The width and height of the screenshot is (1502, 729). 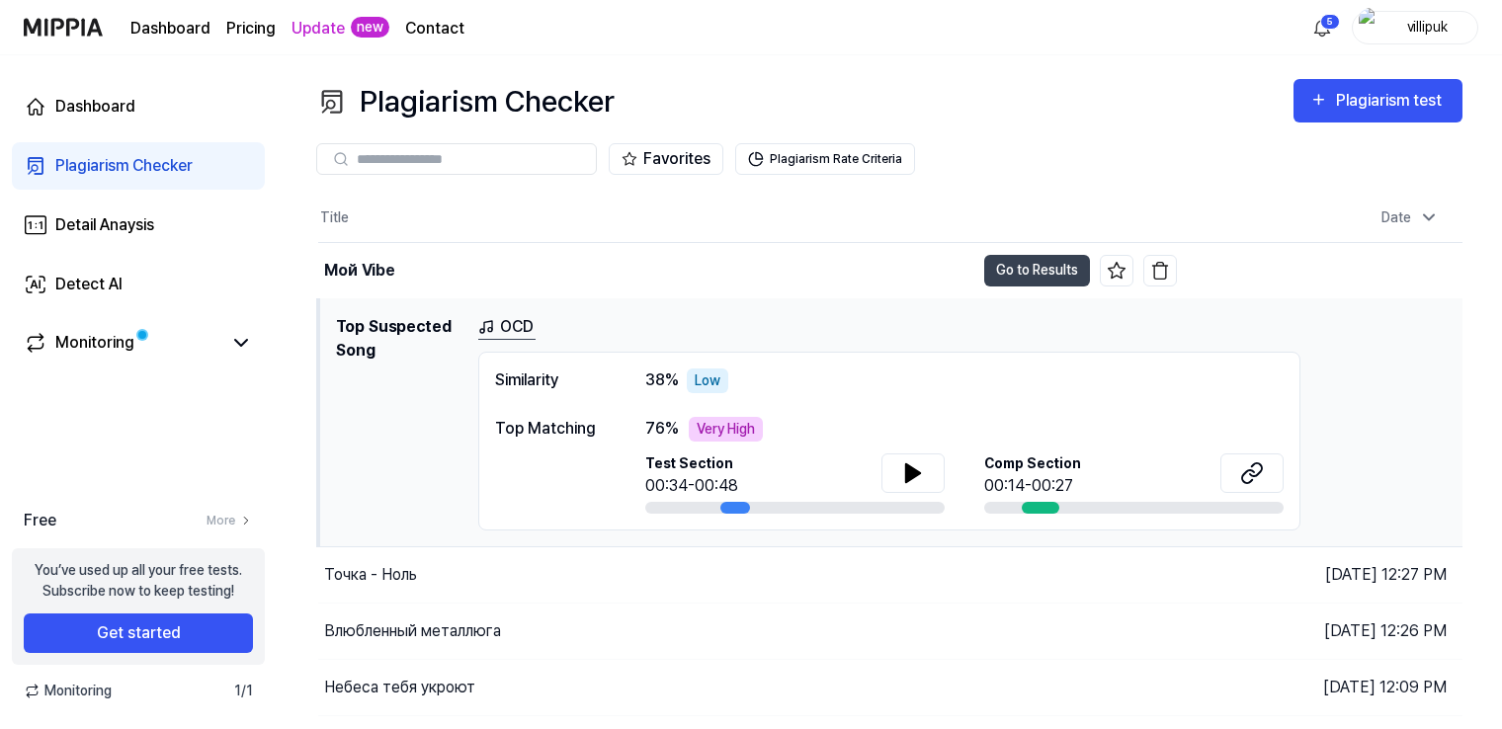 I want to click on div: Точка - Ноль, so click(x=370, y=575).